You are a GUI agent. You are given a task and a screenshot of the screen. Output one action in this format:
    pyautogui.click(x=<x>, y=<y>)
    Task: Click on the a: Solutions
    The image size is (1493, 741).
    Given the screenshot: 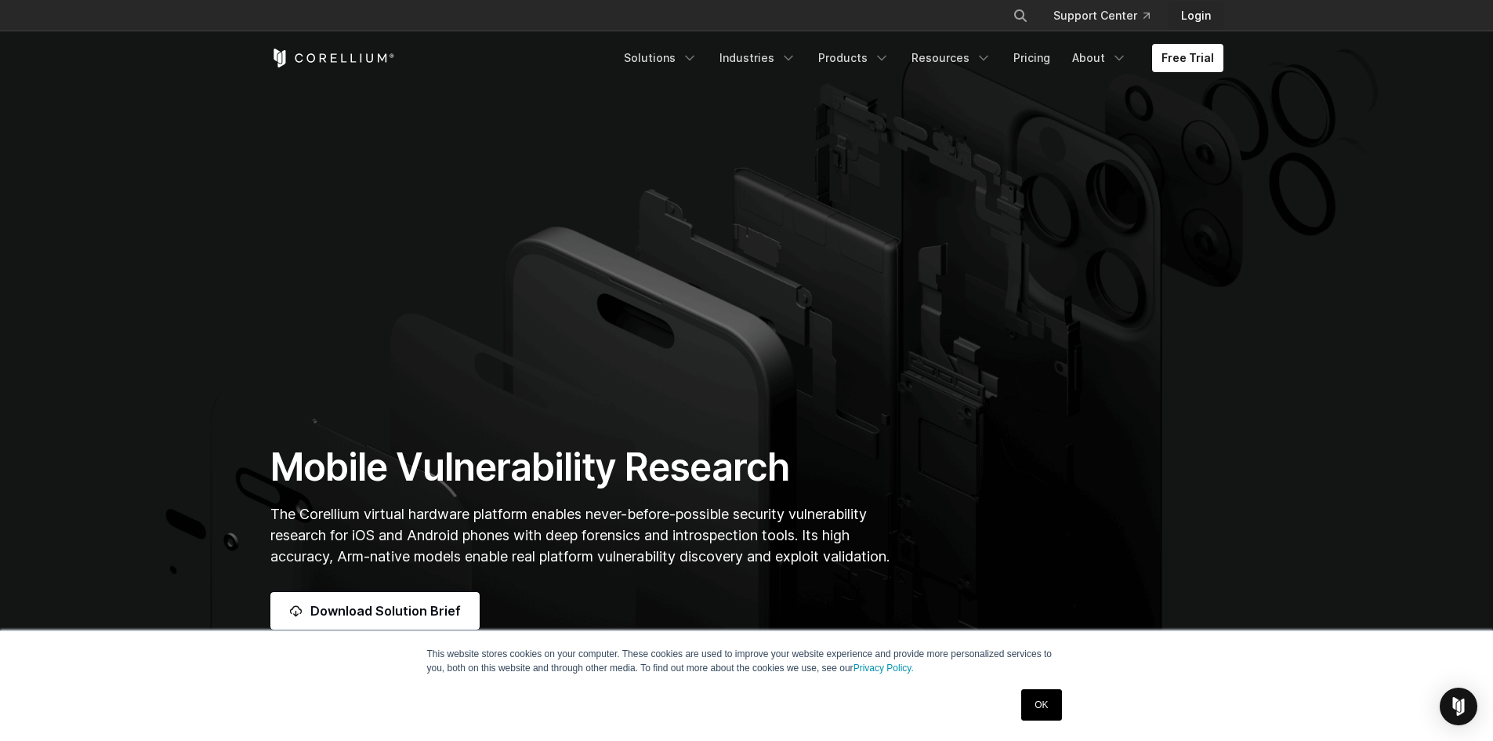 What is the action you would take?
    pyautogui.click(x=661, y=58)
    